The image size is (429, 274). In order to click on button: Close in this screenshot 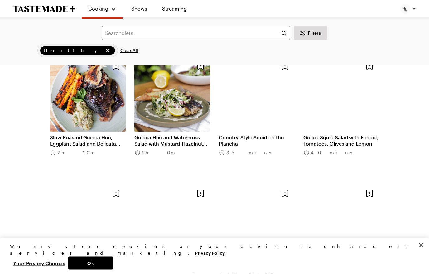, I will do `click(421, 245)`.